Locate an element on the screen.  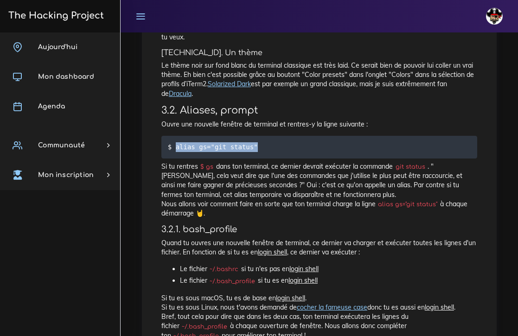
p: Ouvre une nouvelle fenêtre de terminal et rentres-y la ligne suivante : is located at coordinates (319, 124).